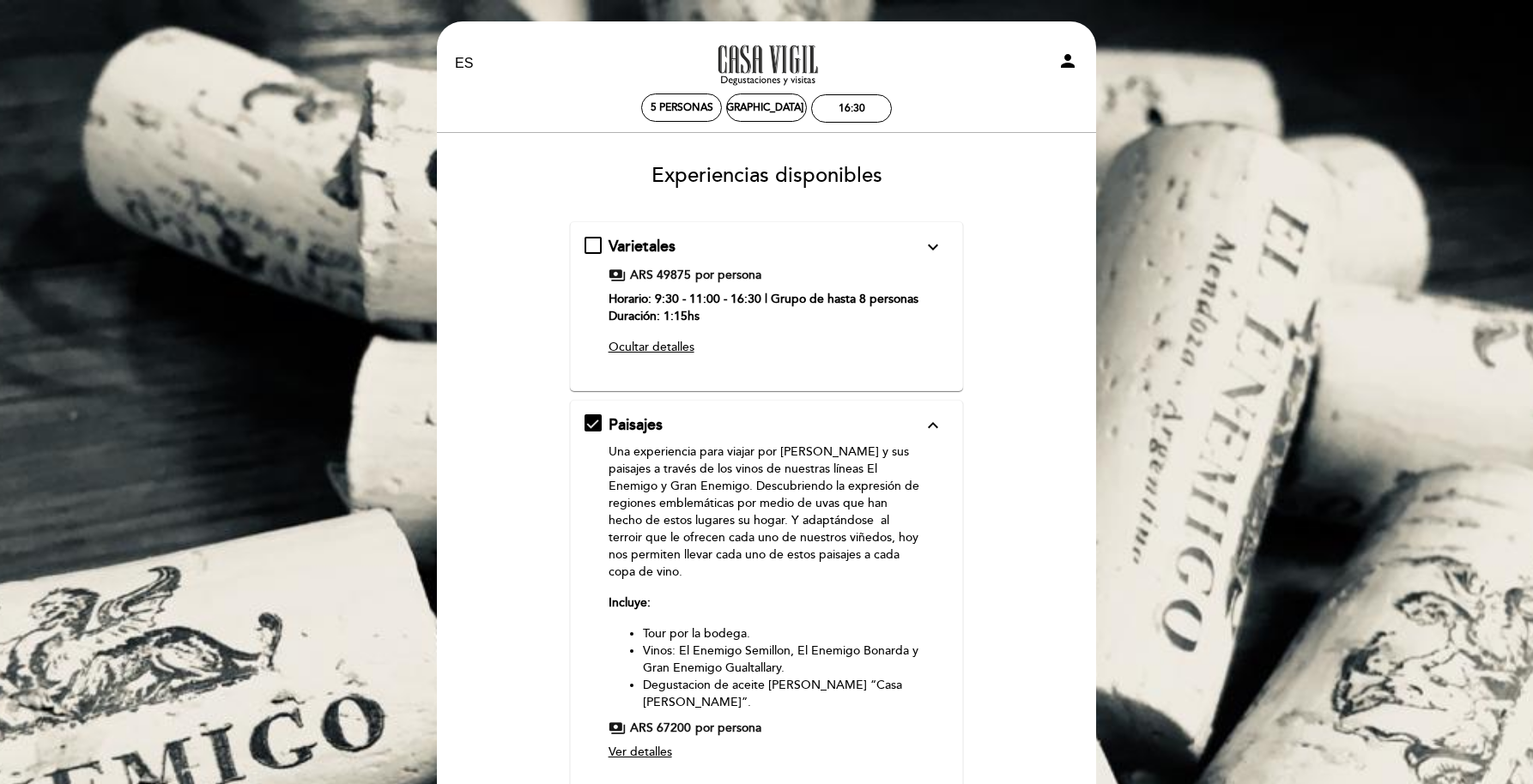 Image resolution: width=1533 pixels, height=784 pixels. Describe the element at coordinates (766, 299) in the screenshot. I see `md-checkbox: Varietales expand_more Una experiencia para descubrir y dejarse sorprender por los vinos de El En...` at that location.